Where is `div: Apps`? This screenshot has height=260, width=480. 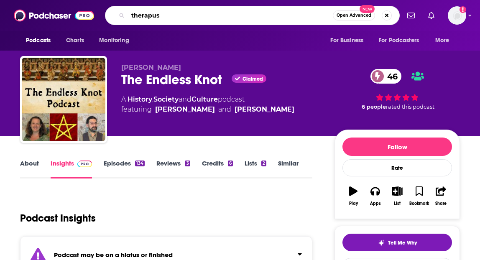 div: Apps is located at coordinates (375, 204).